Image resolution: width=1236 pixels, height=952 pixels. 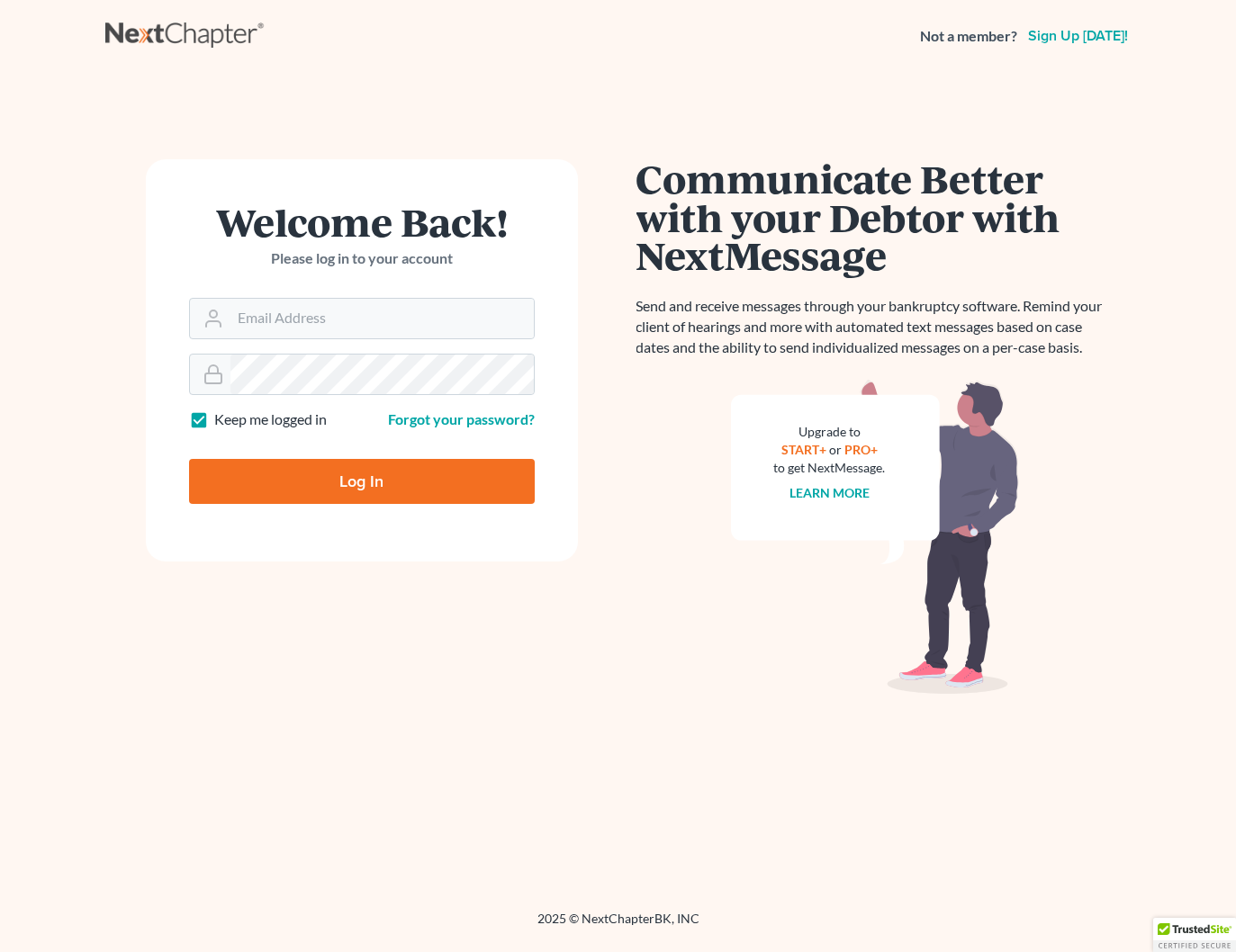 What do you see at coordinates (270, 420) in the screenshot?
I see `label: Keep me logged in` at bounding box center [270, 420].